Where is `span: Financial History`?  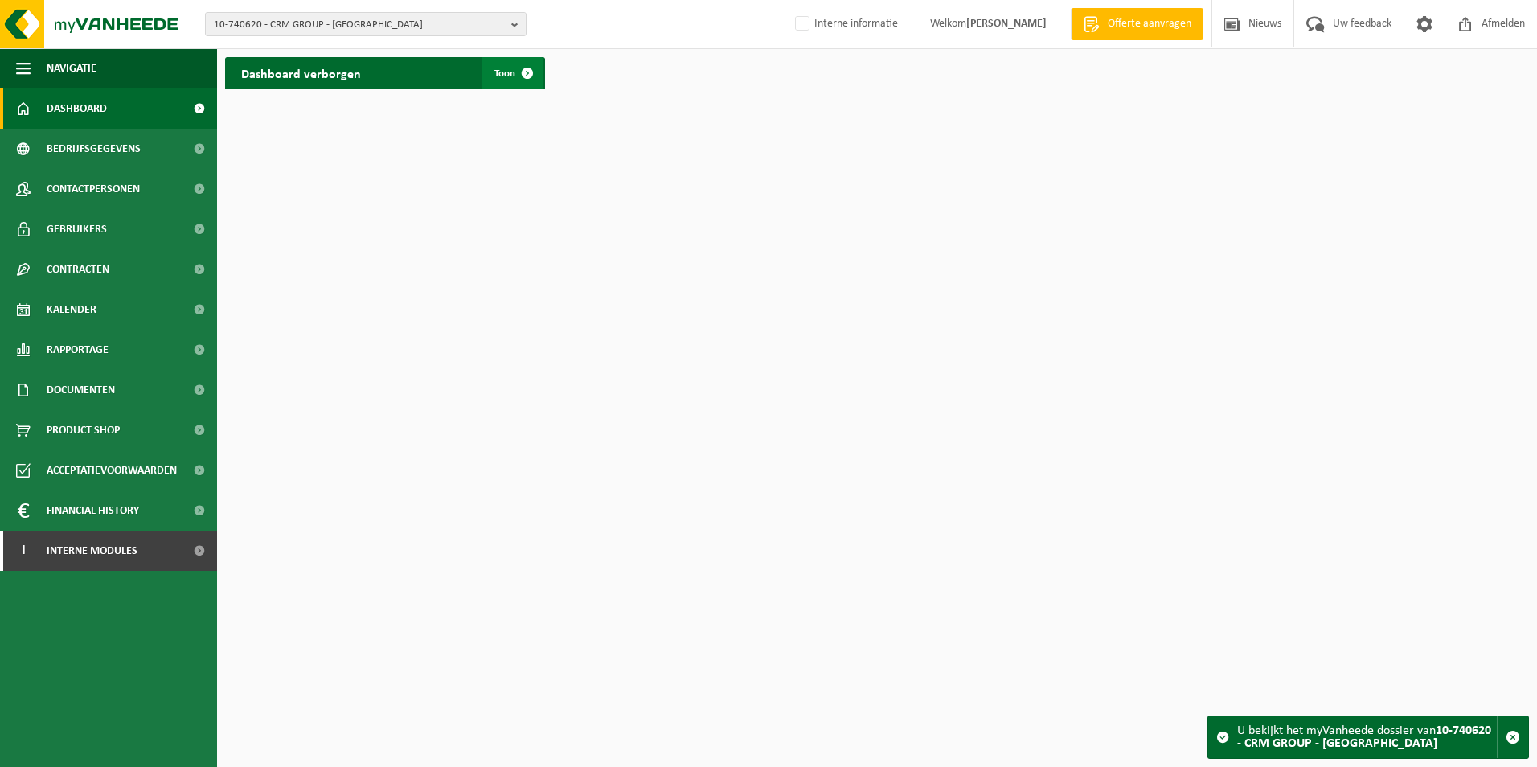
span: Financial History is located at coordinates (92, 510).